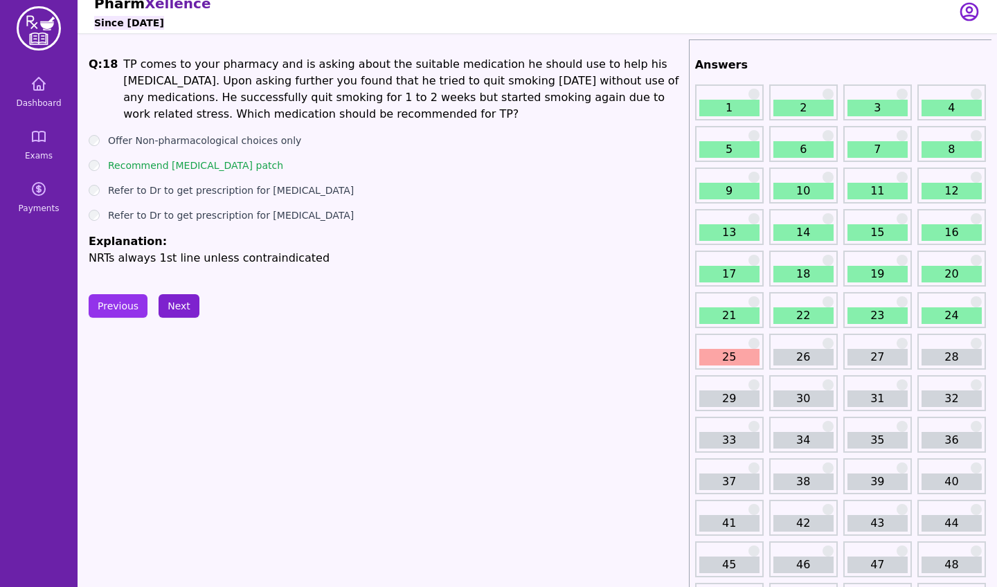  I want to click on a: 5, so click(729, 150).